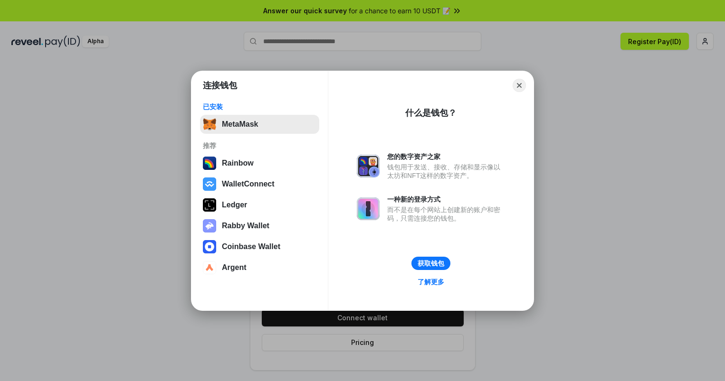 This screenshot has height=381, width=725. I want to click on img: svg+xml,%3Csvg%20width%3D%22120%22%20height%3D%22120%22%20viewBox%3D%220%200%20120%20120%22%20fil..., so click(209, 163).